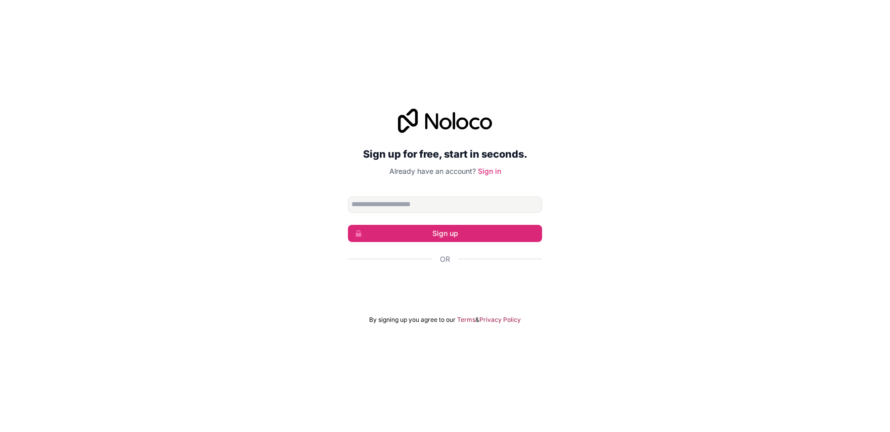 This screenshot has width=890, height=432. What do you see at coordinates (489, 171) in the screenshot?
I see `a: Sign in` at bounding box center [489, 171].